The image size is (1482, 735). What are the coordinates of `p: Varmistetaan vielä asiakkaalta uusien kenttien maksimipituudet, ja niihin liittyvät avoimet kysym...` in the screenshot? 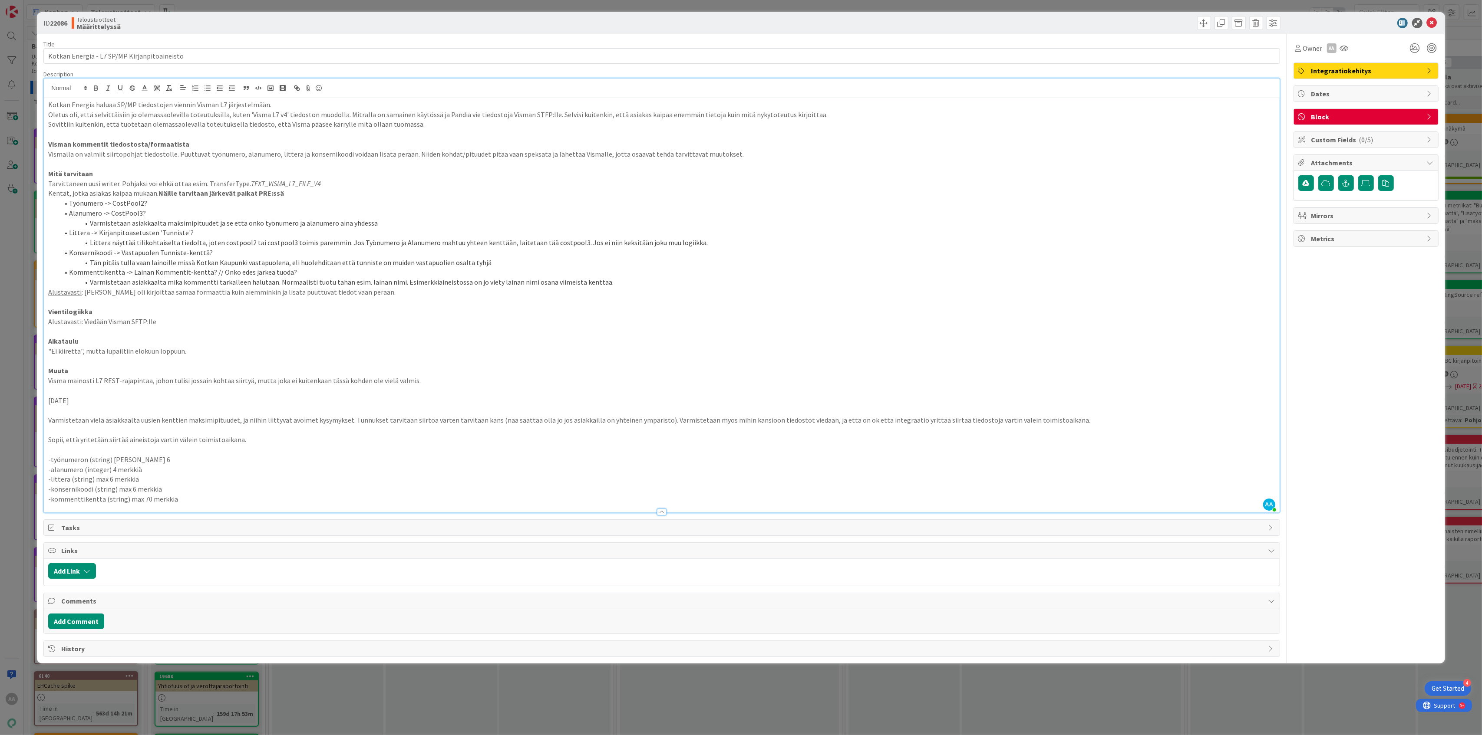 It's located at (661, 420).